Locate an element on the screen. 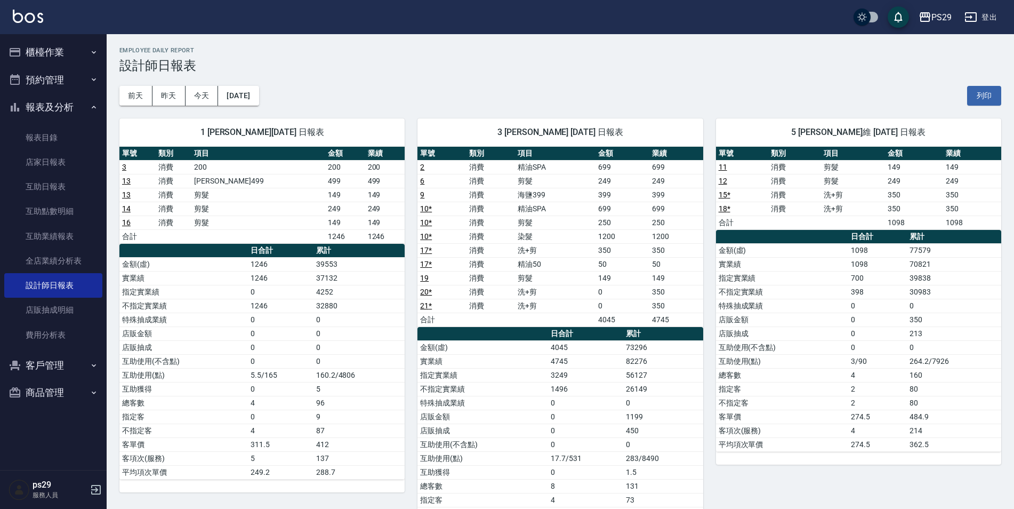 Image resolution: width=1014 pixels, height=509 pixels. td: 399 is located at coordinates (622, 195).